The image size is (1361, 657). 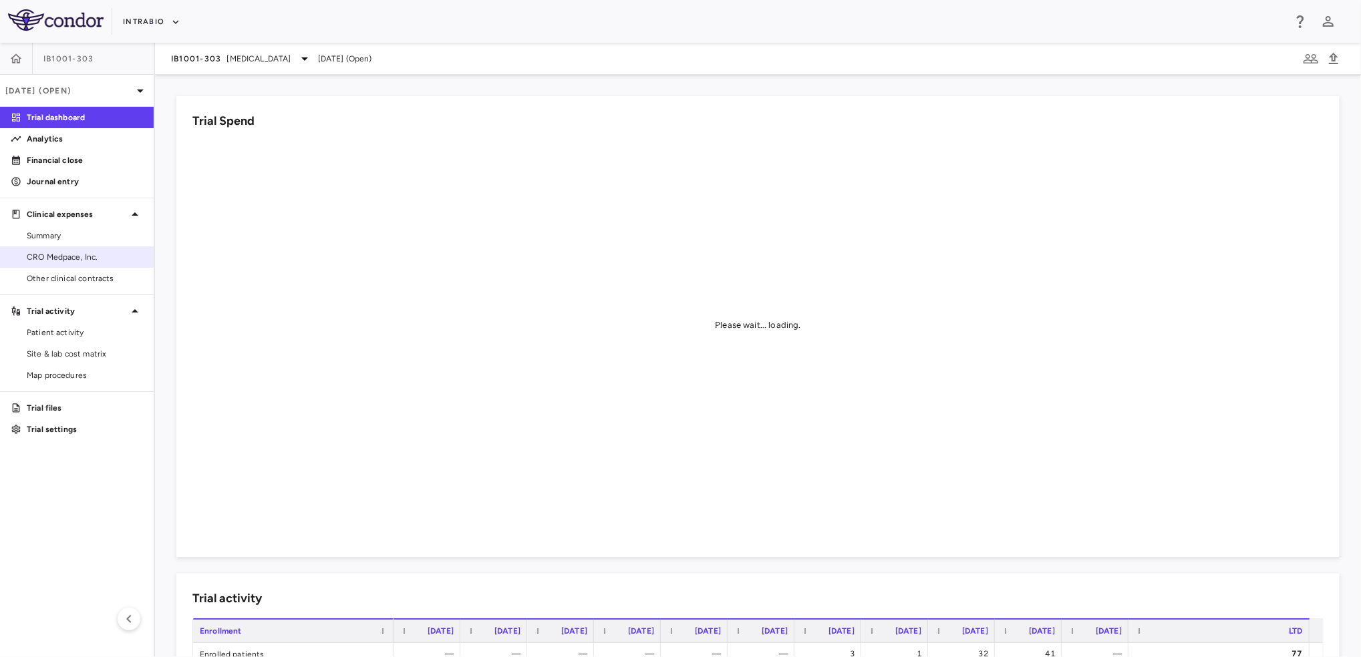 What do you see at coordinates (85, 182) in the screenshot?
I see `p: Journal entry` at bounding box center [85, 182].